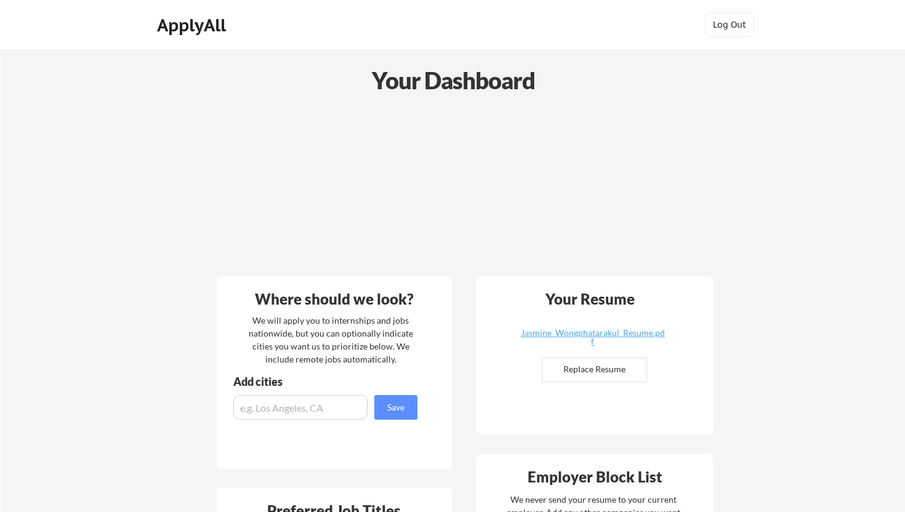  What do you see at coordinates (593, 338) in the screenshot?
I see `a: Jasmine_Wongphatarakul_Resume.pdf` at bounding box center [593, 338].